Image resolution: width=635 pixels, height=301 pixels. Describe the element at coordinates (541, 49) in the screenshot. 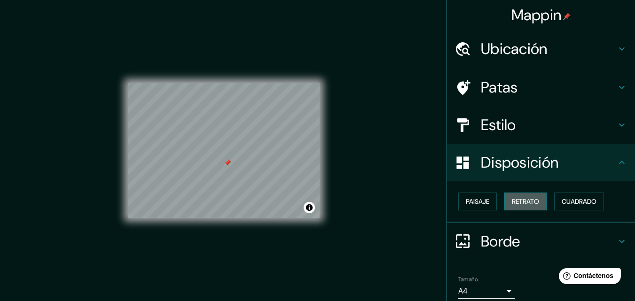

I see `div: Ubicación` at that location.